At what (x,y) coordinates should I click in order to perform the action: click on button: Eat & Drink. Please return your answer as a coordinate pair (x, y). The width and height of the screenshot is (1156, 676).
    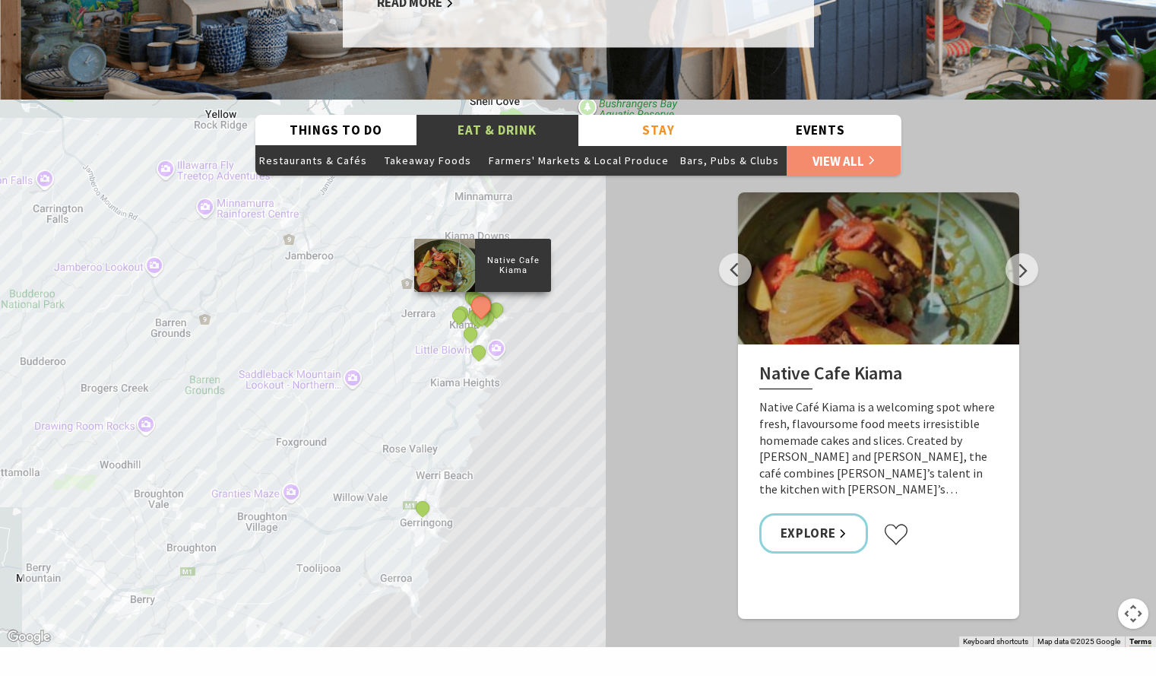
    Looking at the image, I should click on (497, 130).